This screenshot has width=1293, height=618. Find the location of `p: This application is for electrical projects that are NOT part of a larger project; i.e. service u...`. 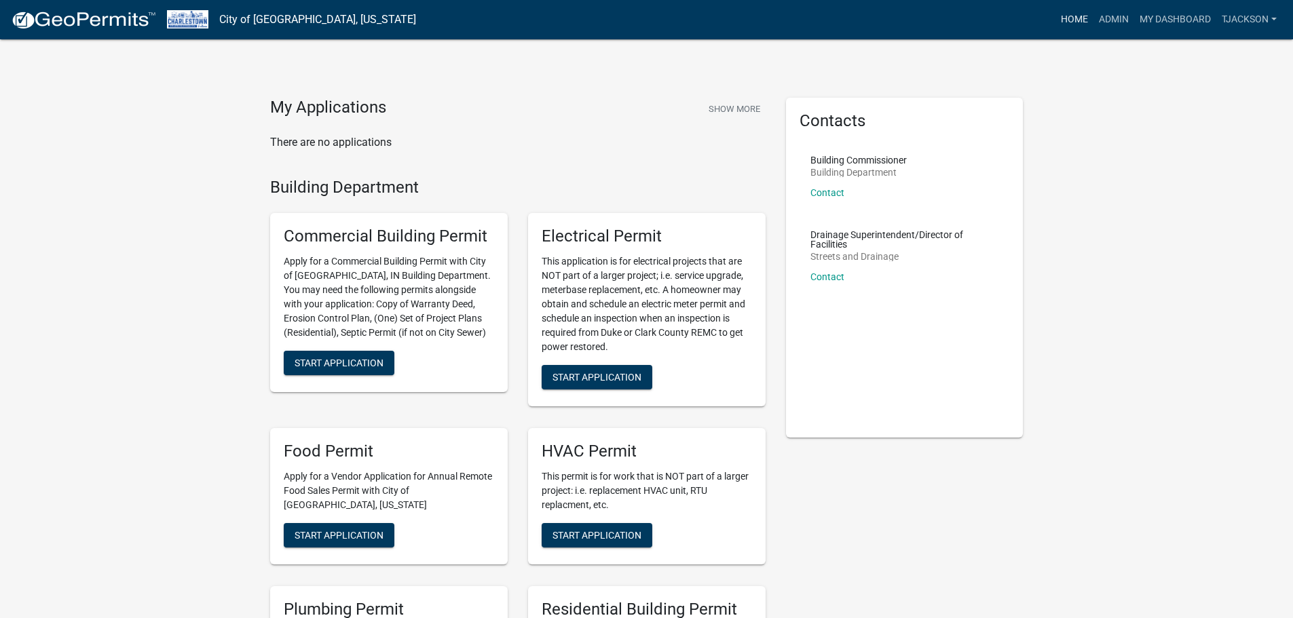

p: This application is for electrical projects that are NOT part of a larger project; i.e. service u... is located at coordinates (647, 304).